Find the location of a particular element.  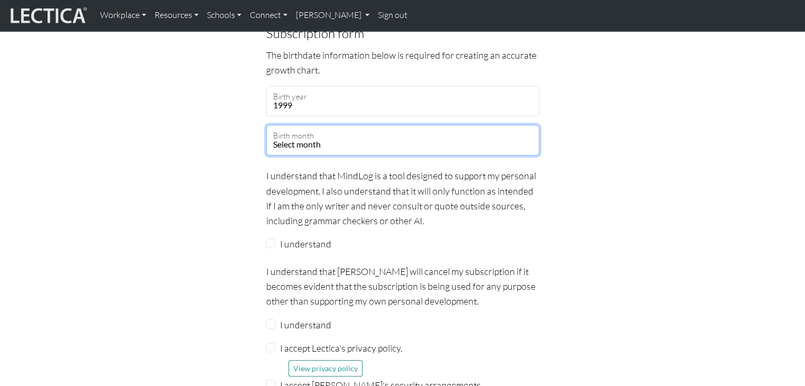

a: Resources is located at coordinates (176, 15).